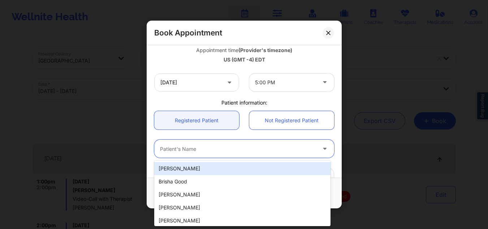 The height and width of the screenshot is (229, 488). Describe the element at coordinates (286, 82) in the screenshot. I see `div: 5:00 PM` at that location.